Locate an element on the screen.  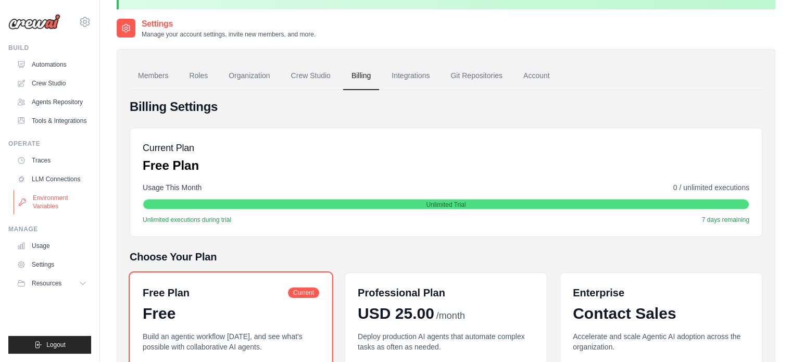
h2: Settings is located at coordinates (229, 24).